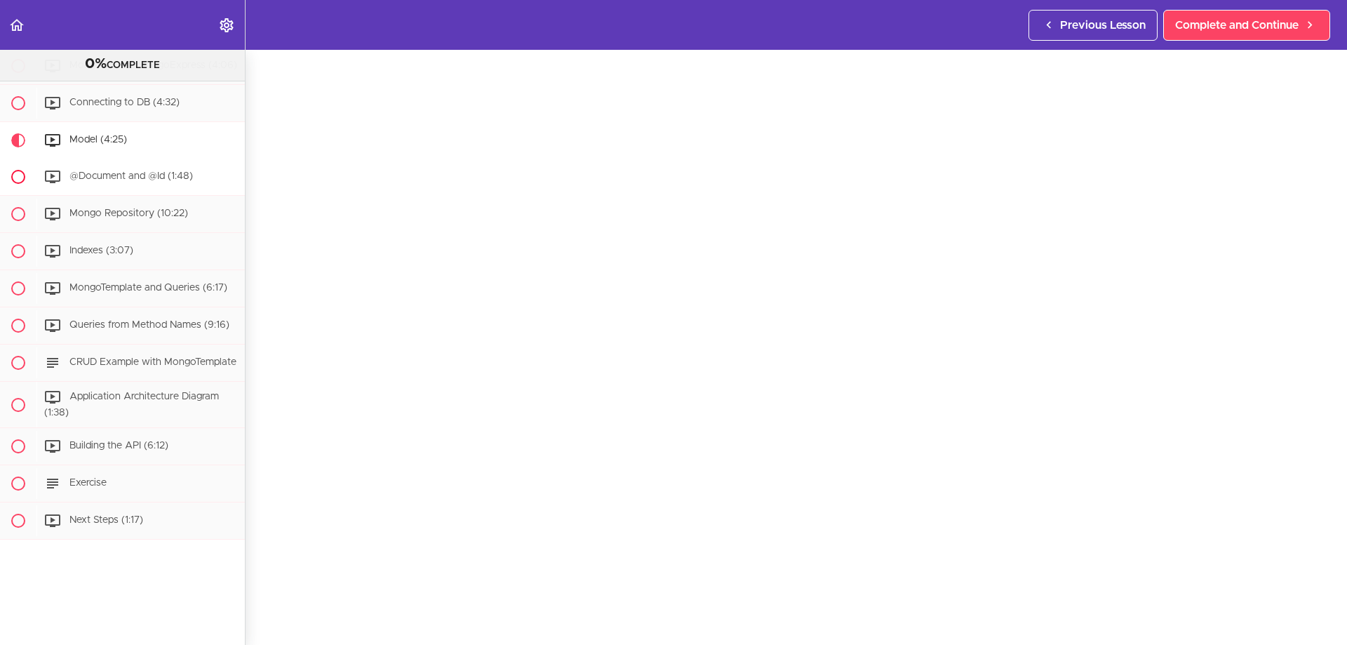 Image resolution: width=1347 pixels, height=645 pixels. Describe the element at coordinates (131, 176) in the screenshot. I see `span: @Document and @Id (1:48)` at that location.